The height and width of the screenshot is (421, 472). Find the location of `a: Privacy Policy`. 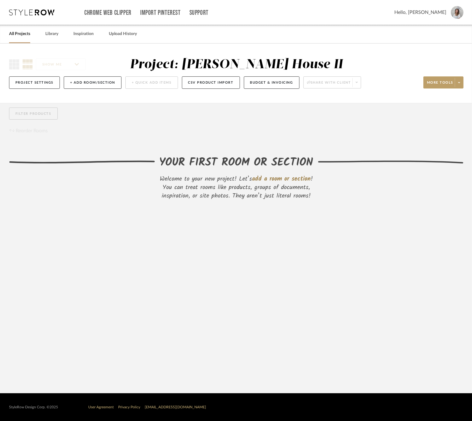

a: Privacy Policy is located at coordinates (129, 407).